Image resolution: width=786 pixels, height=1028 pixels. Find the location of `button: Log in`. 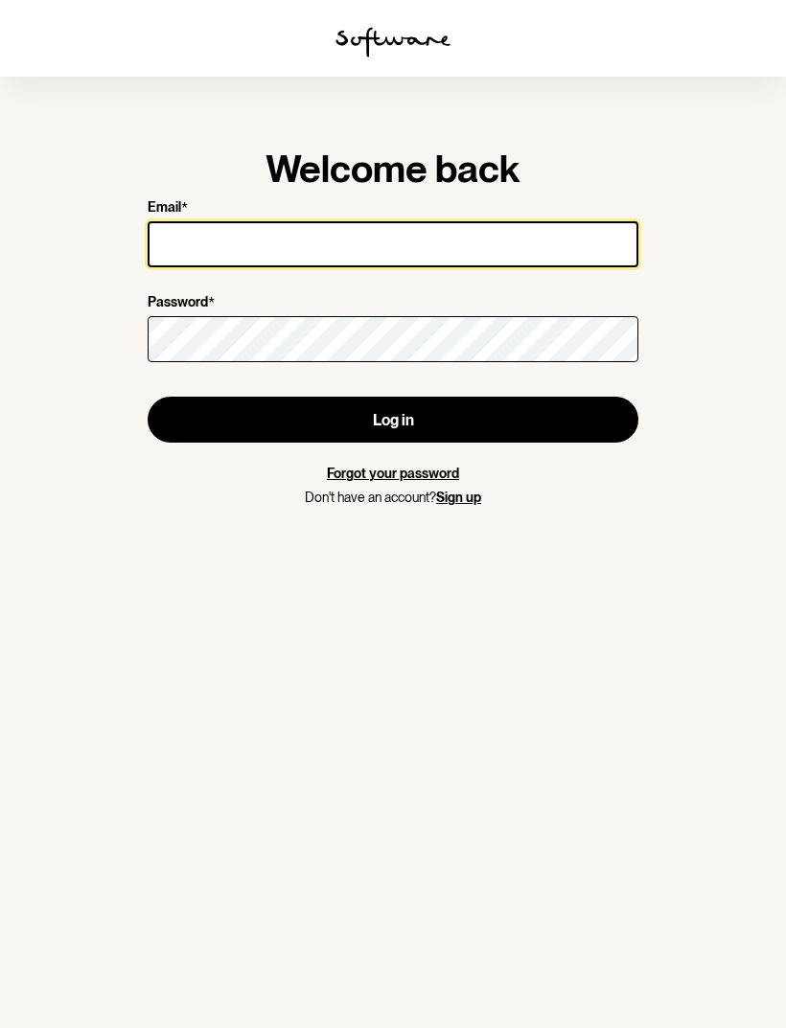

button: Log in is located at coordinates (393, 420).